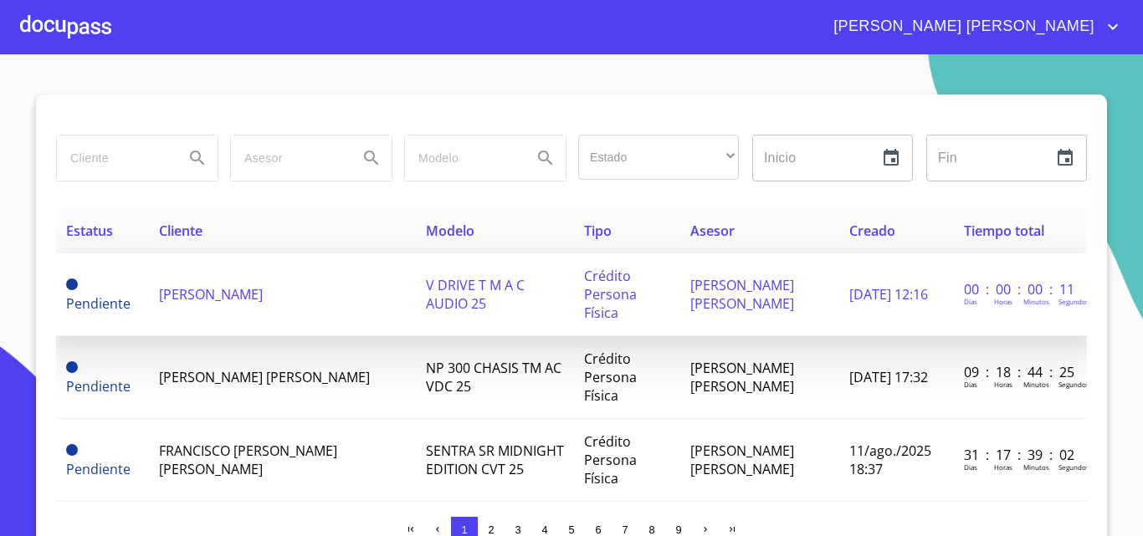 Image resolution: width=1143 pixels, height=536 pixels. What do you see at coordinates (872, 231) in the screenshot?
I see `span: Creado` at bounding box center [872, 231].